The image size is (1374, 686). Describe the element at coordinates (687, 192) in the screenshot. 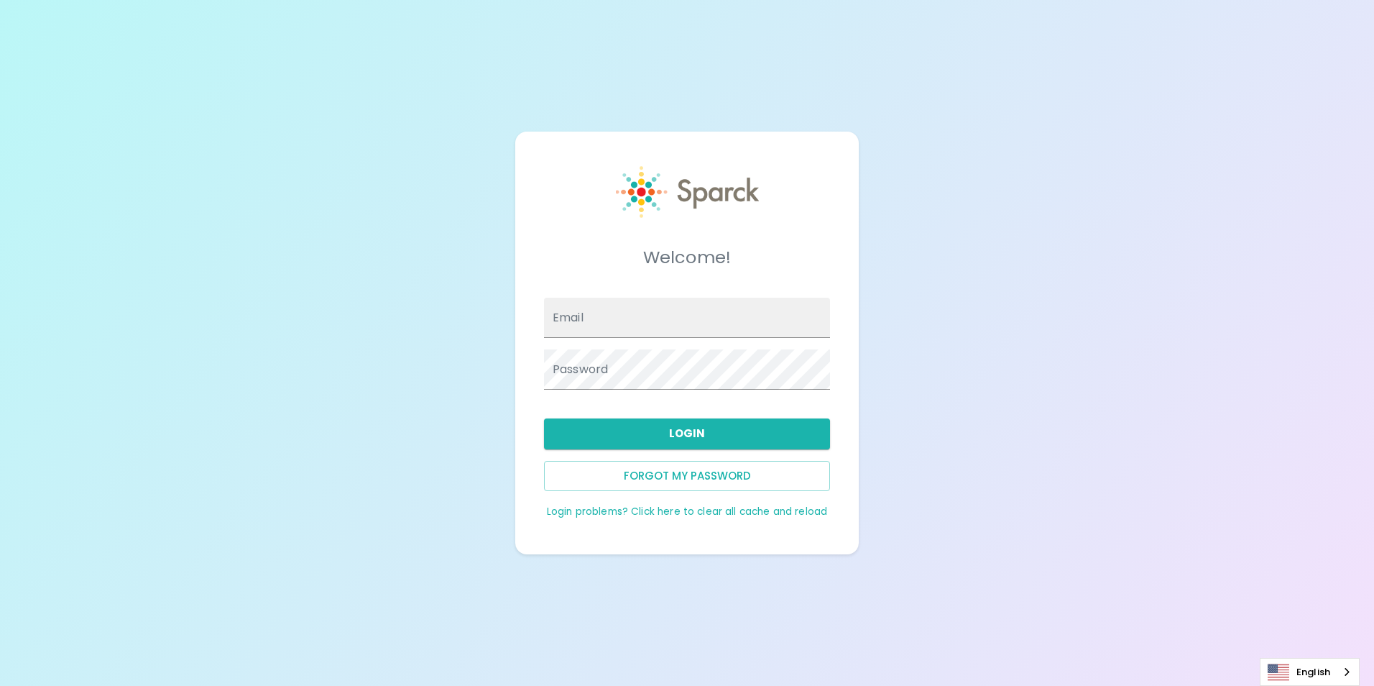

I see `img: Sparck logo` at that location.